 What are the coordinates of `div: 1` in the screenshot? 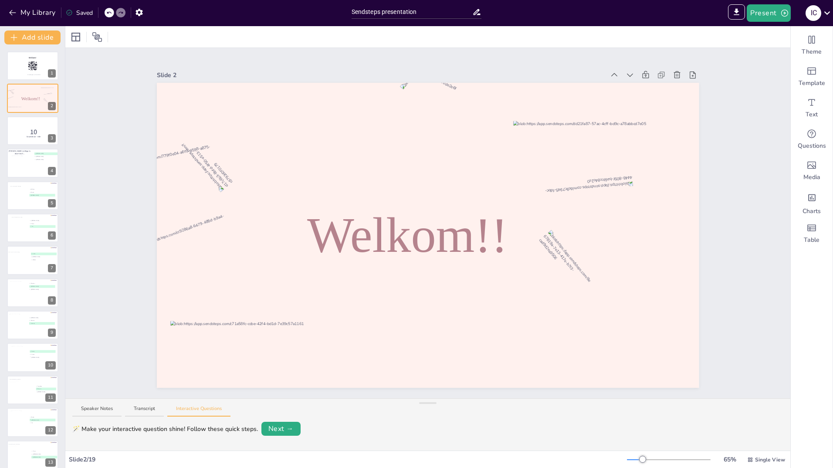 It's located at (52, 73).